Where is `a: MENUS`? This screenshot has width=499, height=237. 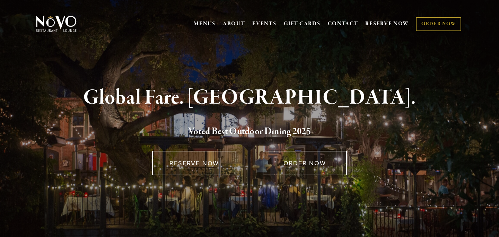 a: MENUS is located at coordinates (204, 24).